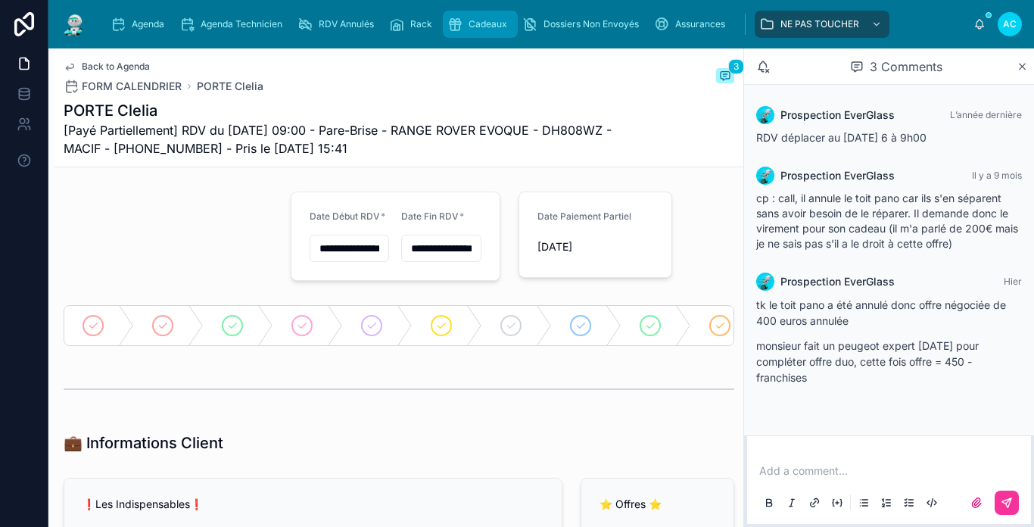  I want to click on img: App logo, so click(74, 24).